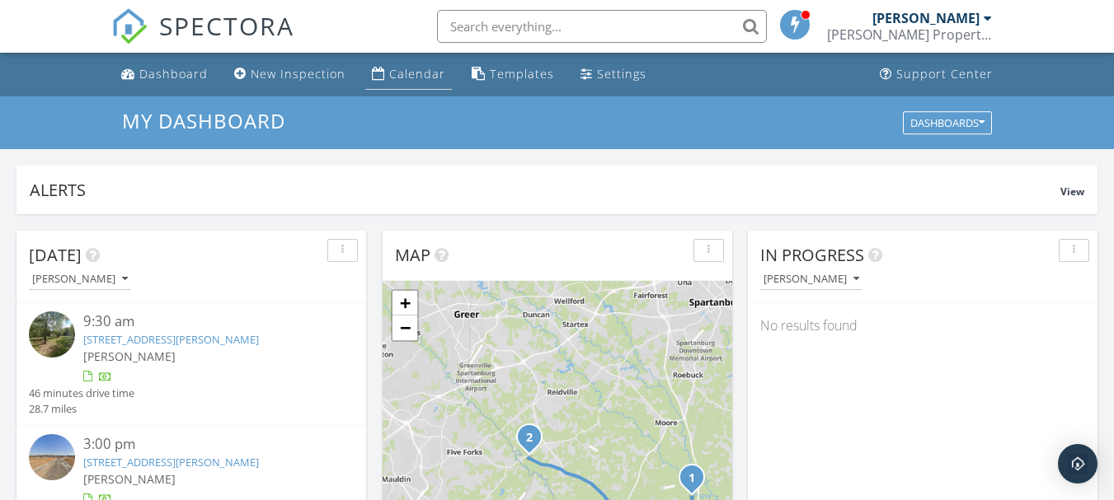 This screenshot has width=1114, height=500. What do you see at coordinates (697, 482) in the screenshot?
I see `div: 1503 Price House Rd, Roebuck, SC 29376` at bounding box center [697, 482].